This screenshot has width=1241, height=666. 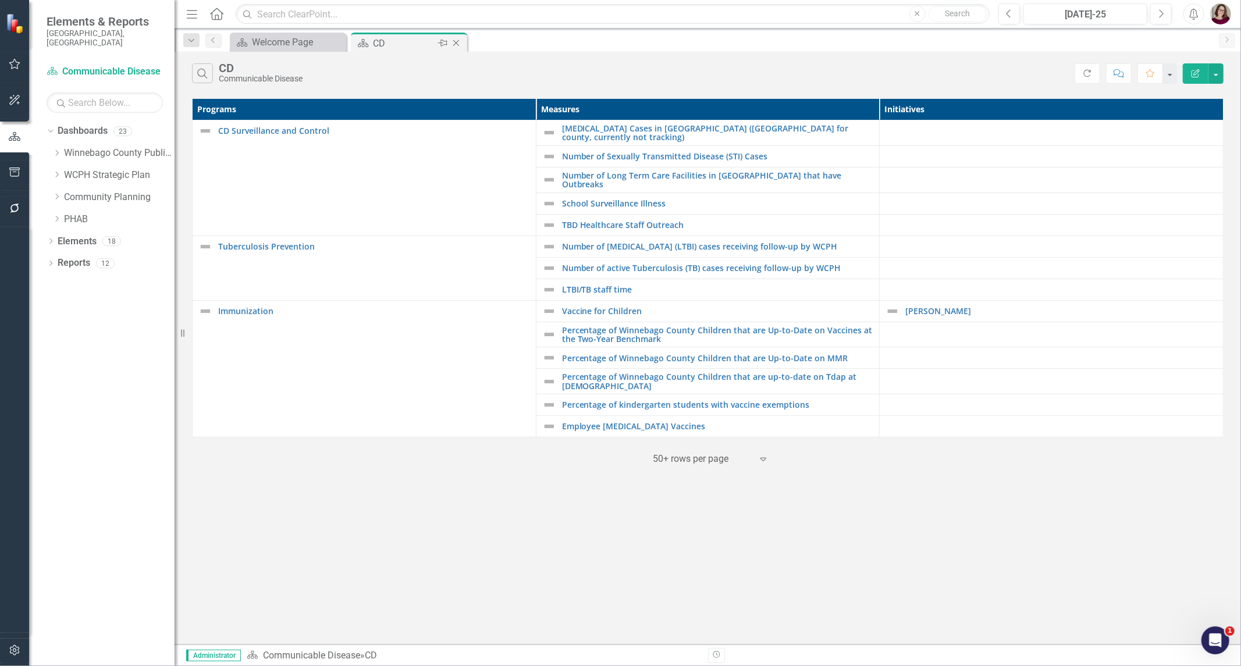 I want to click on button: Sarahjean Schluechtermann, so click(x=1221, y=14).